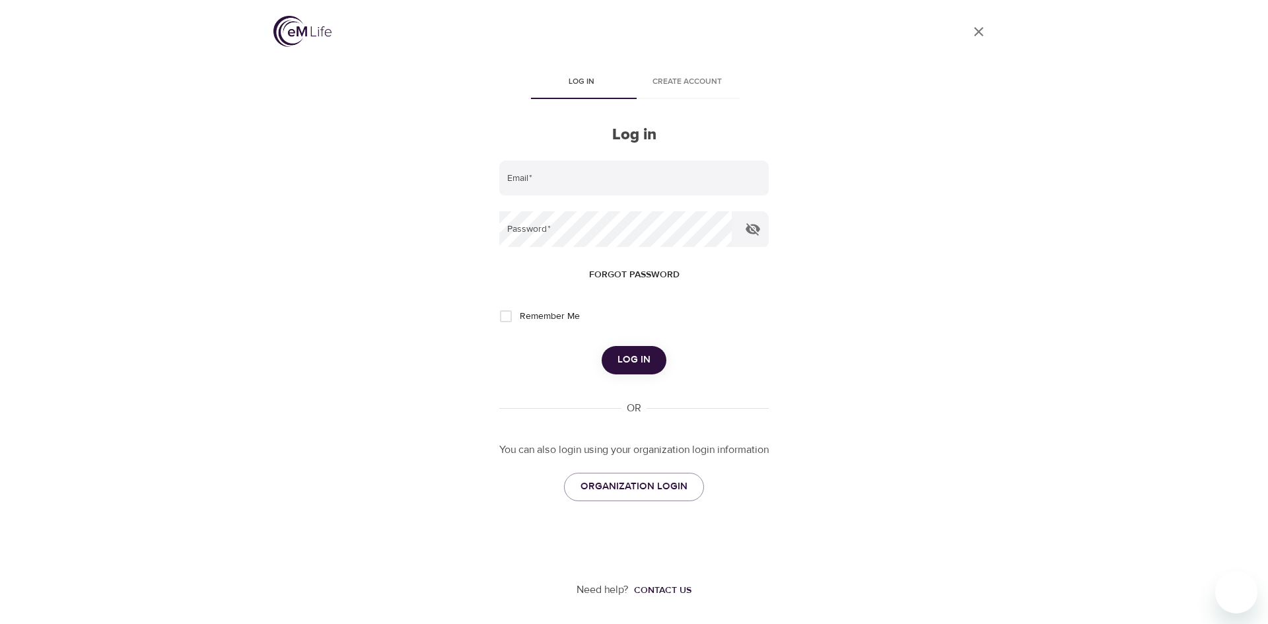  What do you see at coordinates (634, 135) in the screenshot?
I see `h2: Log in` at bounding box center [634, 135].